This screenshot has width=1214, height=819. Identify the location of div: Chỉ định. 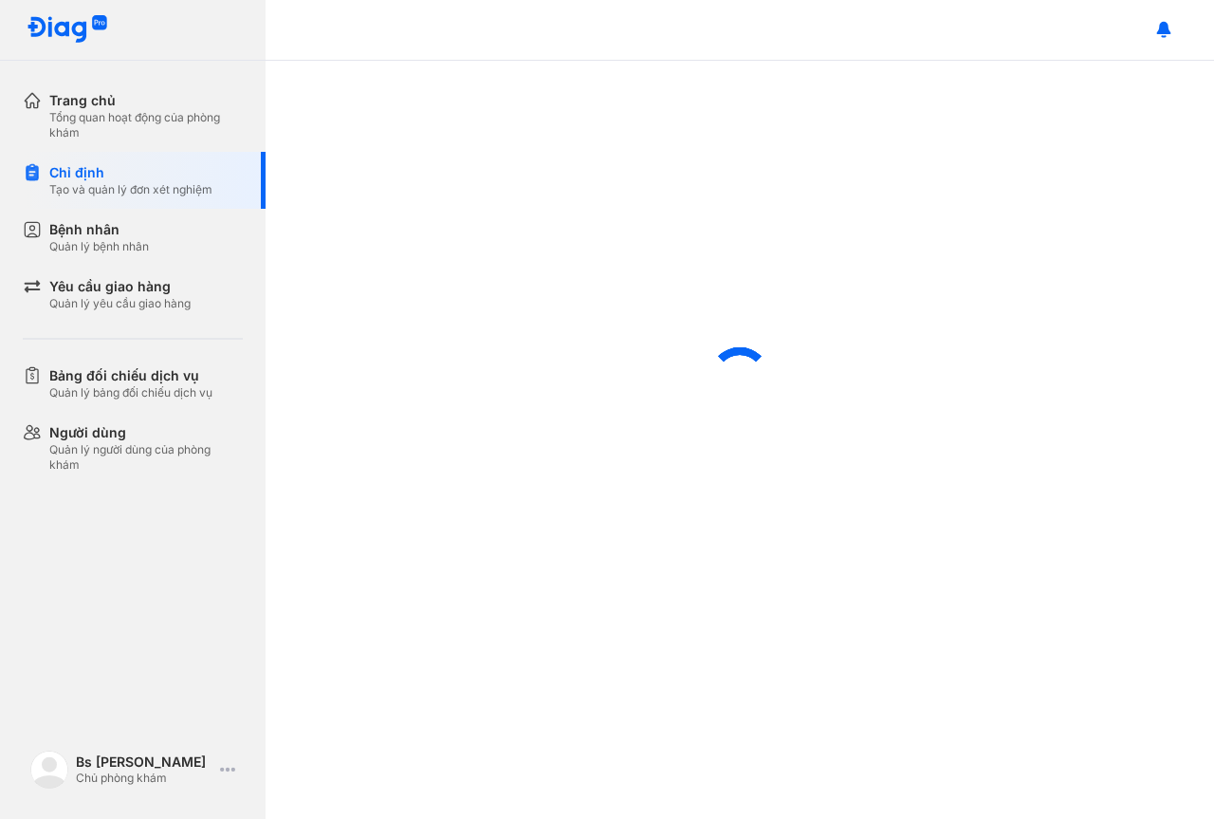
(131, 173).